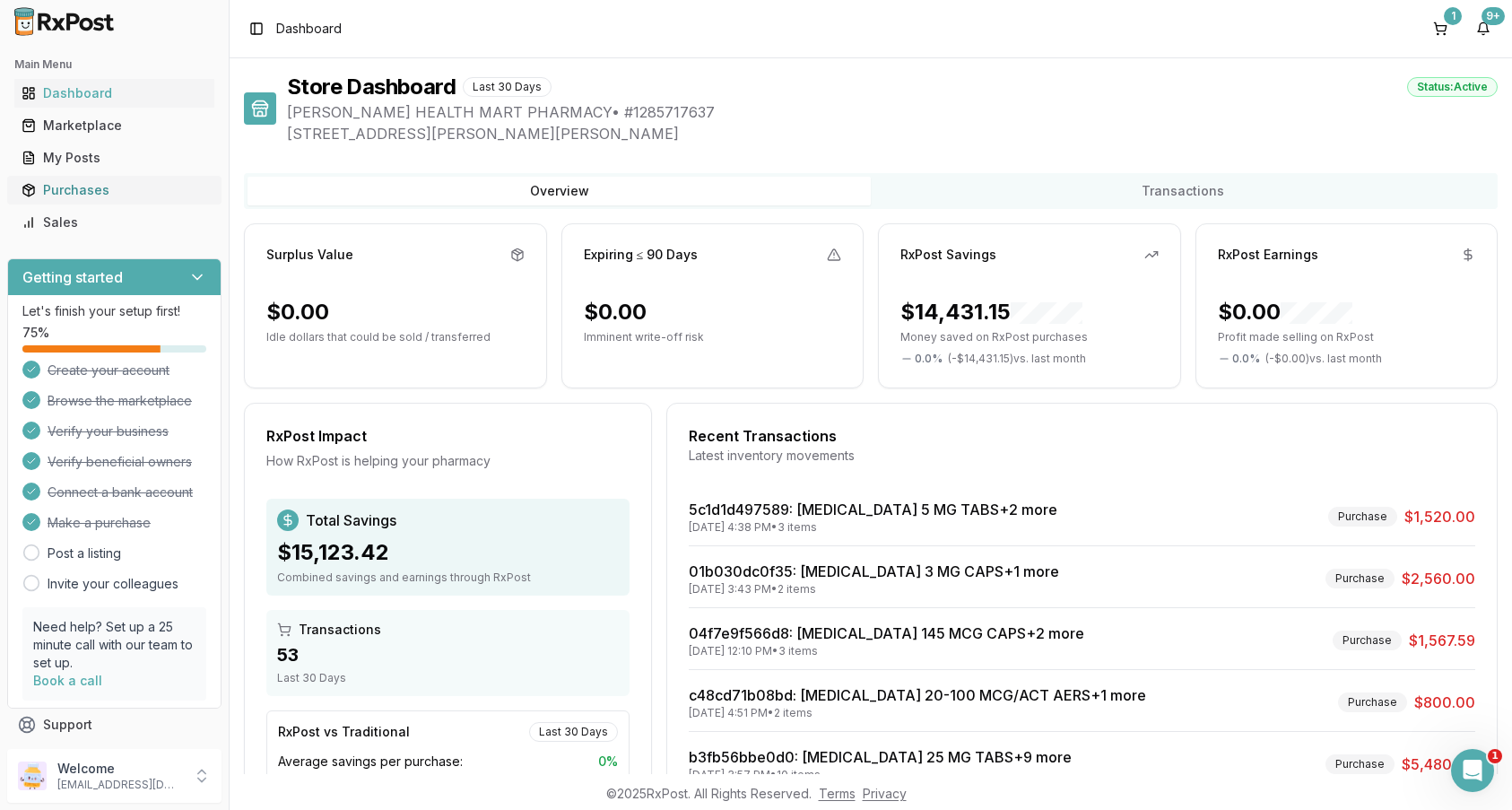 Image resolution: width=1512 pixels, height=810 pixels. Describe the element at coordinates (1451, 87) in the screenshot. I see `div: Status: Active` at that location.